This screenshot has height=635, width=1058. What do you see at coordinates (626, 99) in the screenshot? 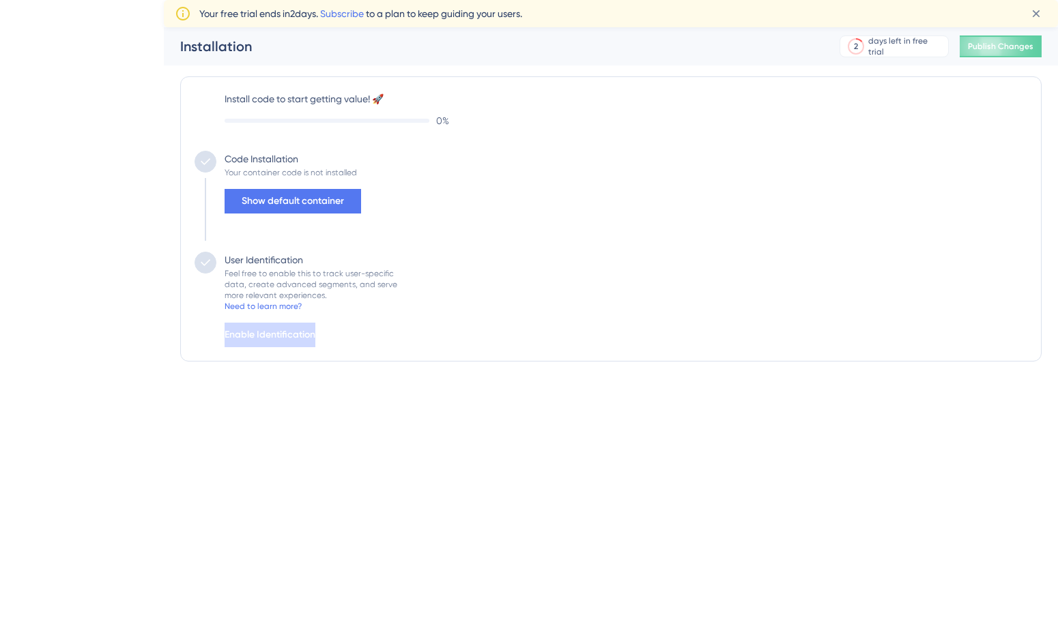
I see `label: Install code to start getting value! 🚀` at bounding box center [626, 99].